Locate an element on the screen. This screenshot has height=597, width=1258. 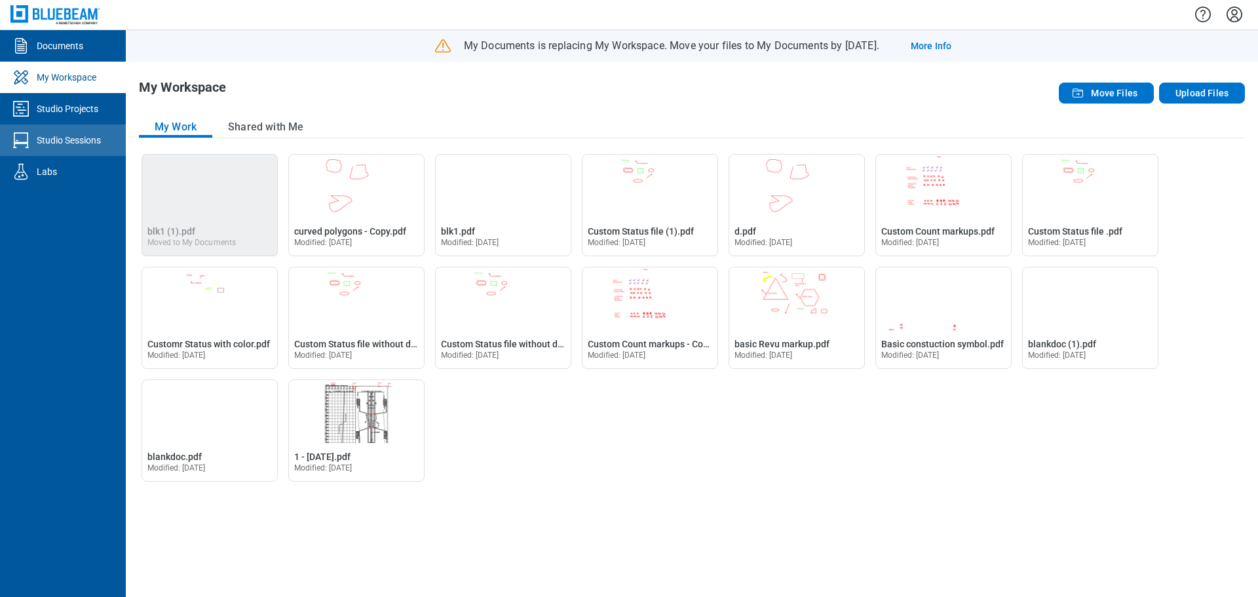
div: Open curved polygons - Copy.pdf in Editor is located at coordinates (357, 205).